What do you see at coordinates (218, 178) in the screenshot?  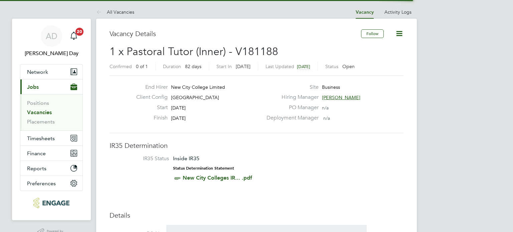 I see `a: New City Colleges IR... .pdf` at bounding box center [218, 178].